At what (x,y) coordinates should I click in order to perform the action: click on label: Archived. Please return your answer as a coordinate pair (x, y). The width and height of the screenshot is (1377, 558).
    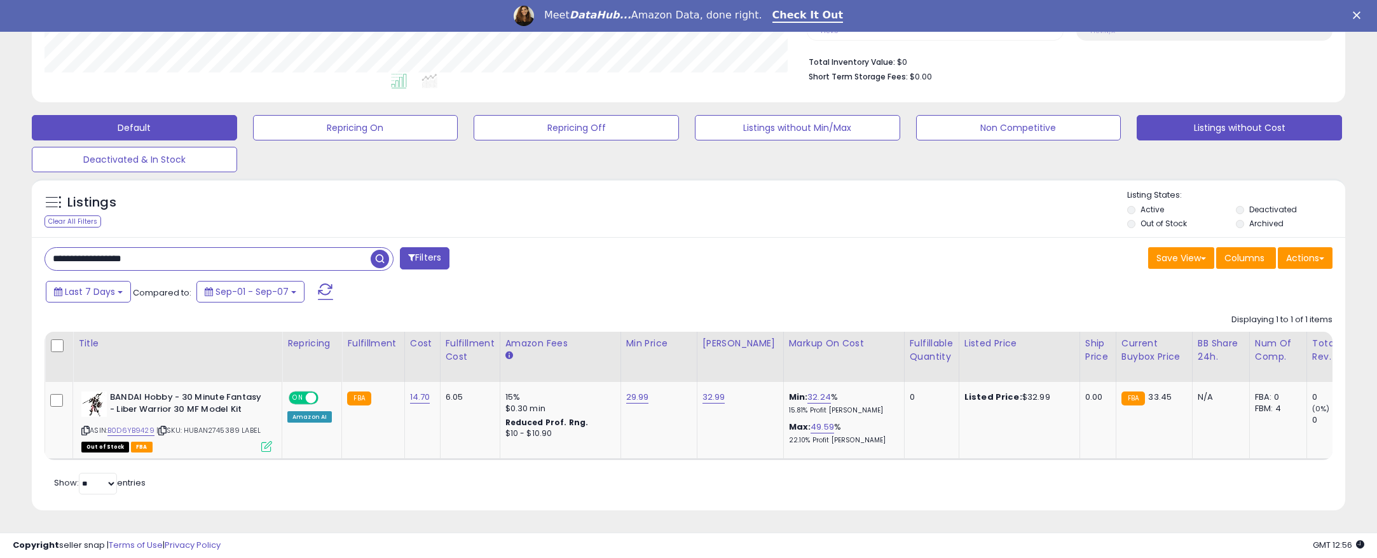
    Looking at the image, I should click on (1266, 223).